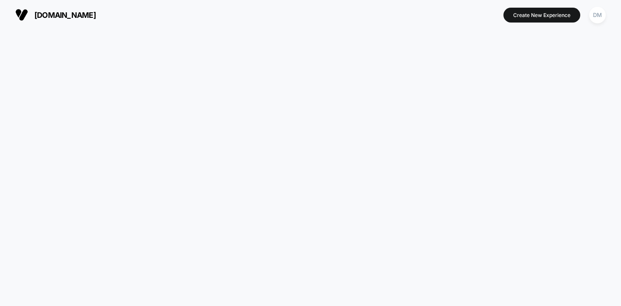 The height and width of the screenshot is (306, 621). What do you see at coordinates (542, 15) in the screenshot?
I see `button: Create New Experience` at bounding box center [542, 15].